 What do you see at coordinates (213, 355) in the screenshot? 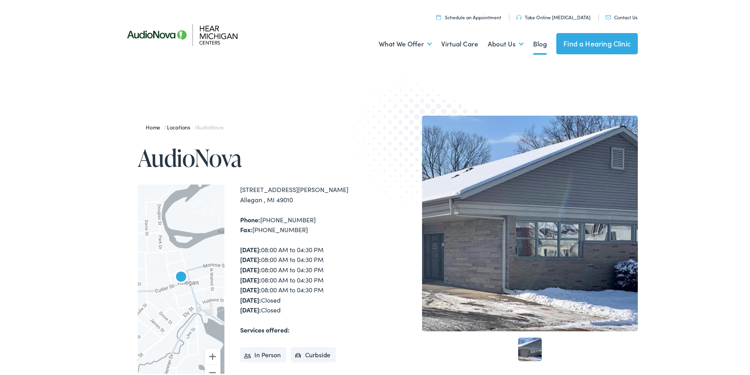
I see `button: Zoom in` at bounding box center [213, 355].